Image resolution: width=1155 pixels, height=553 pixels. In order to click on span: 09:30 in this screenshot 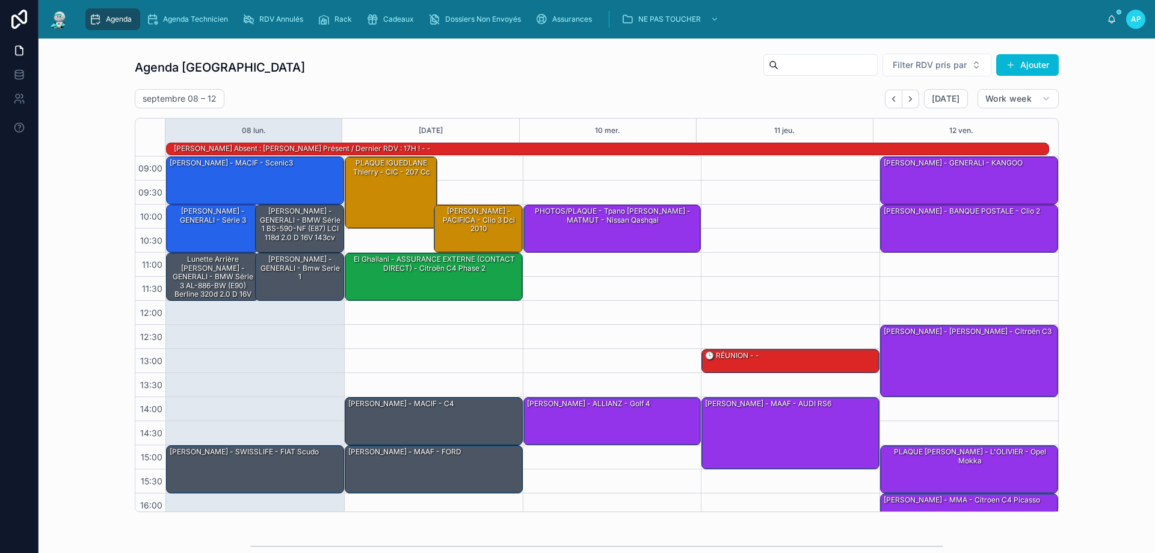, I will do `click(150, 192)`.